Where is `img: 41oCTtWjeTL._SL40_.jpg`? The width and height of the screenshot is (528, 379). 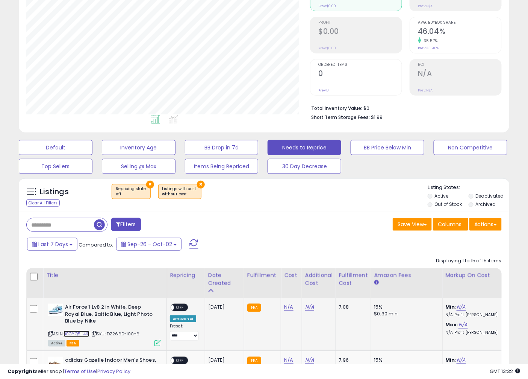 img: 41oCTtWjeTL._SL40_.jpg is located at coordinates (56, 310).